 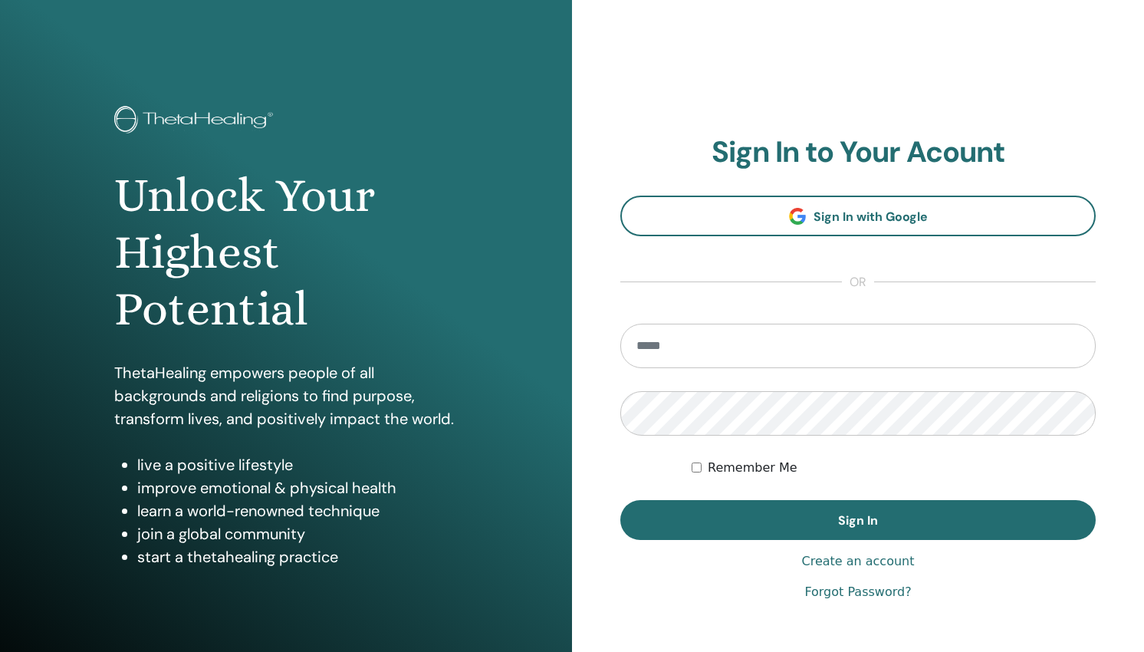 I want to click on li: join a global community, so click(x=297, y=534).